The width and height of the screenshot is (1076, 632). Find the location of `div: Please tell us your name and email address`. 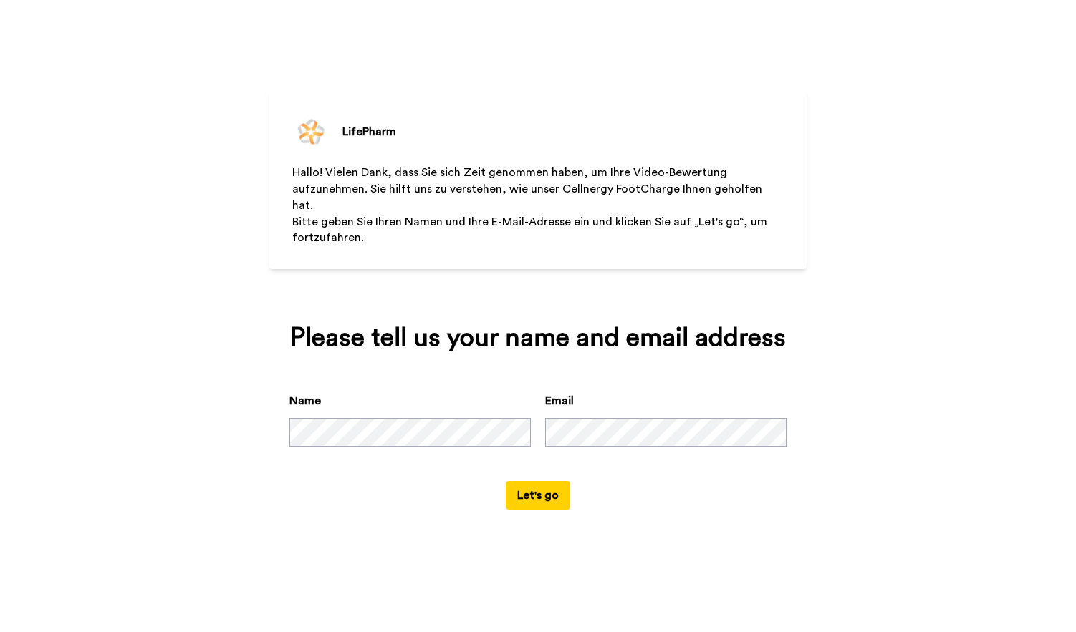

div: Please tell us your name and email address is located at coordinates (538, 338).